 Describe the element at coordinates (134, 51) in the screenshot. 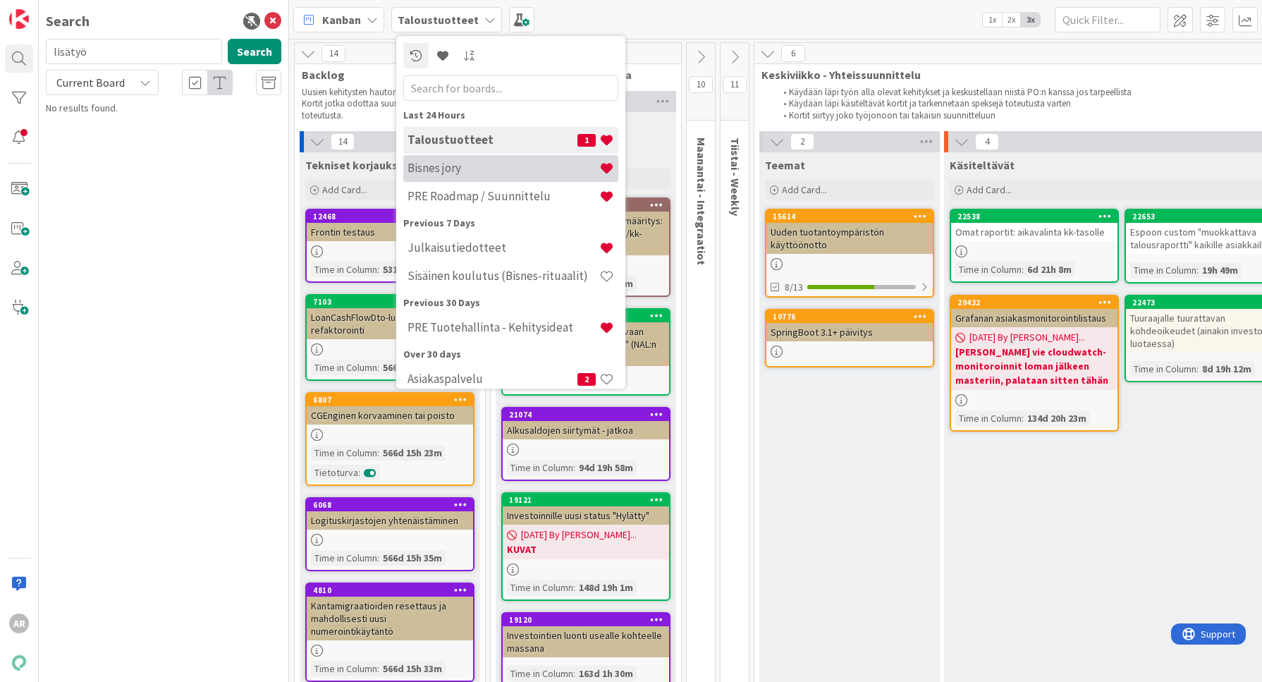

I see `input: Search for title...` at that location.